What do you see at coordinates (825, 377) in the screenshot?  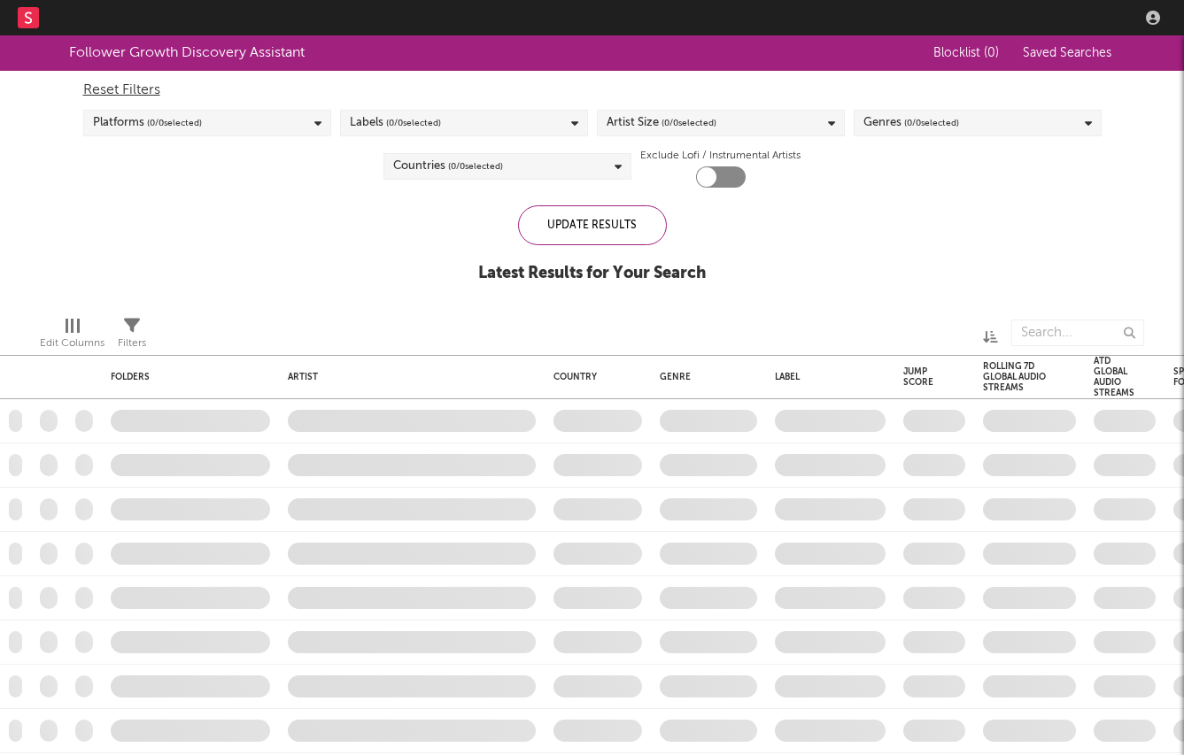 I see `div: Label` at bounding box center [825, 377].